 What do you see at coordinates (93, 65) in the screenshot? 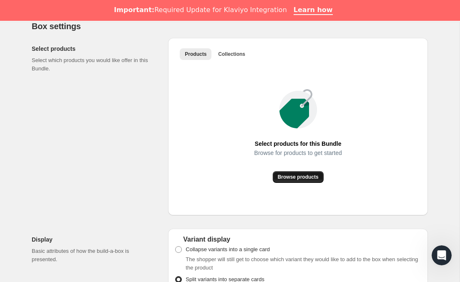
I see `p: Select which products you would like offer in this Bundle.` at bounding box center [93, 65].